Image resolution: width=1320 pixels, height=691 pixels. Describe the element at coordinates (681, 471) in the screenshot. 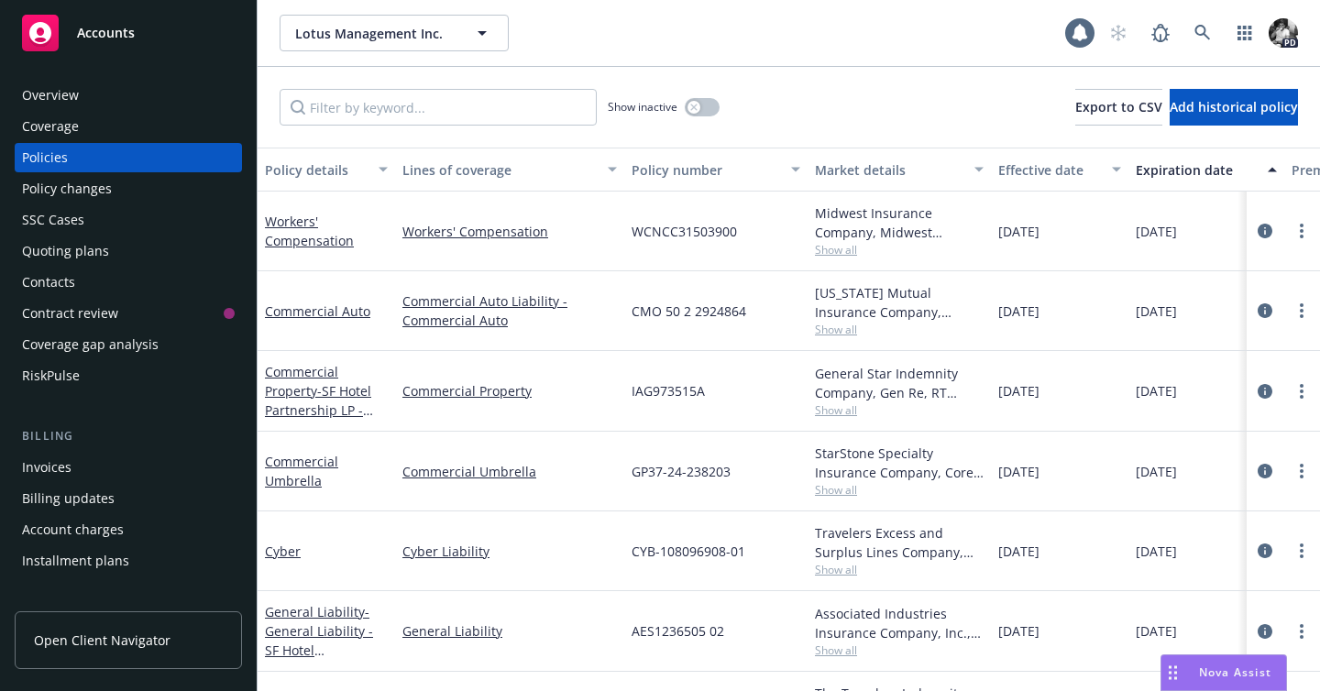

I see `span: GP37-24-238203` at that location.